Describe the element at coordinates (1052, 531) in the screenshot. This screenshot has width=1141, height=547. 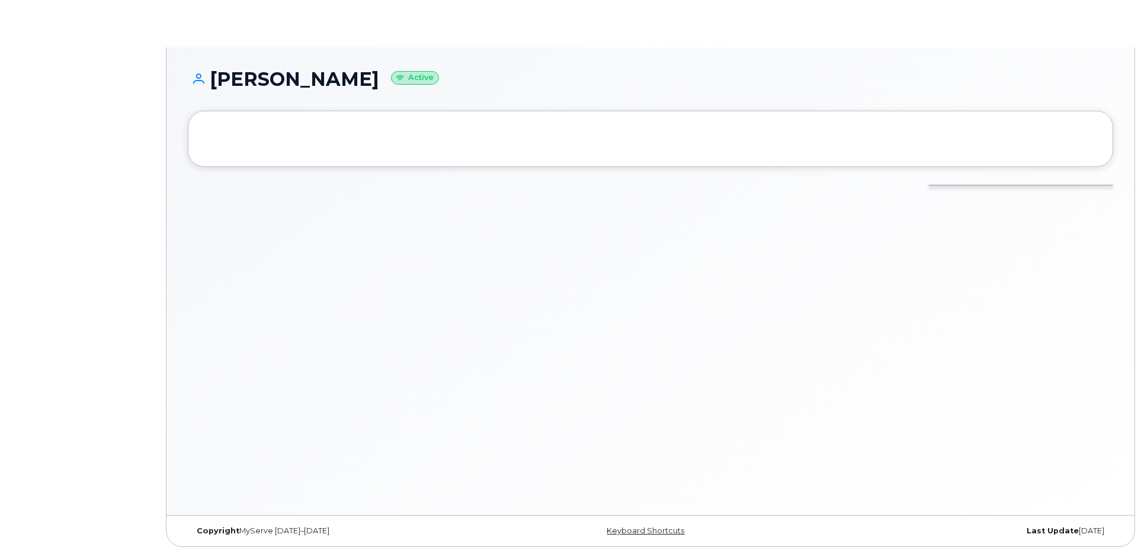
I see `strong: Last Update` at that location.